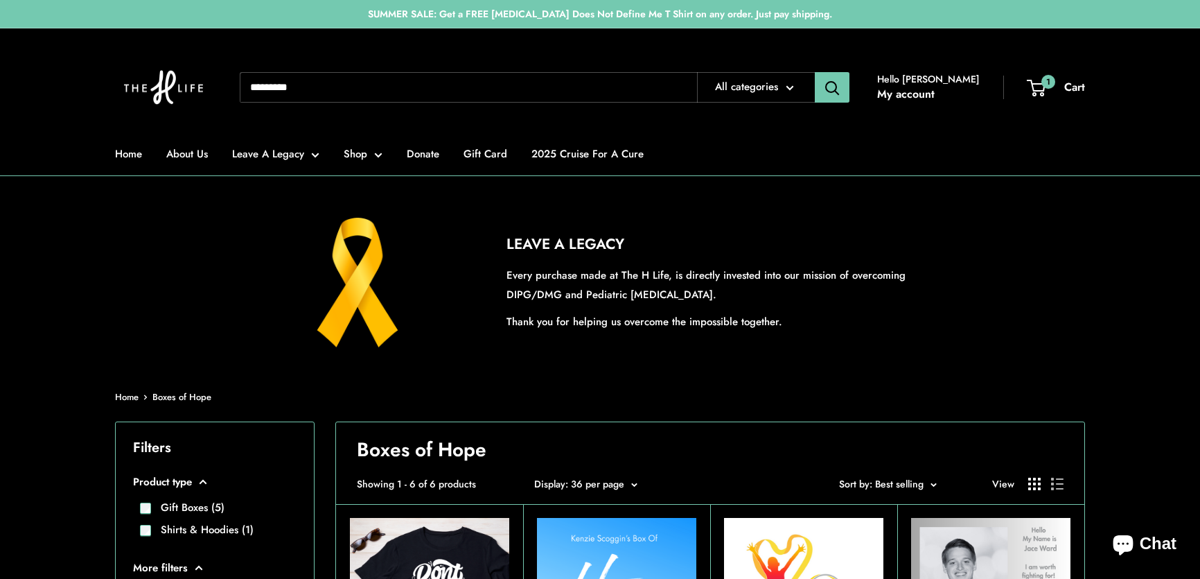  What do you see at coordinates (1003, 484) in the screenshot?
I see `span: View` at bounding box center [1003, 484].